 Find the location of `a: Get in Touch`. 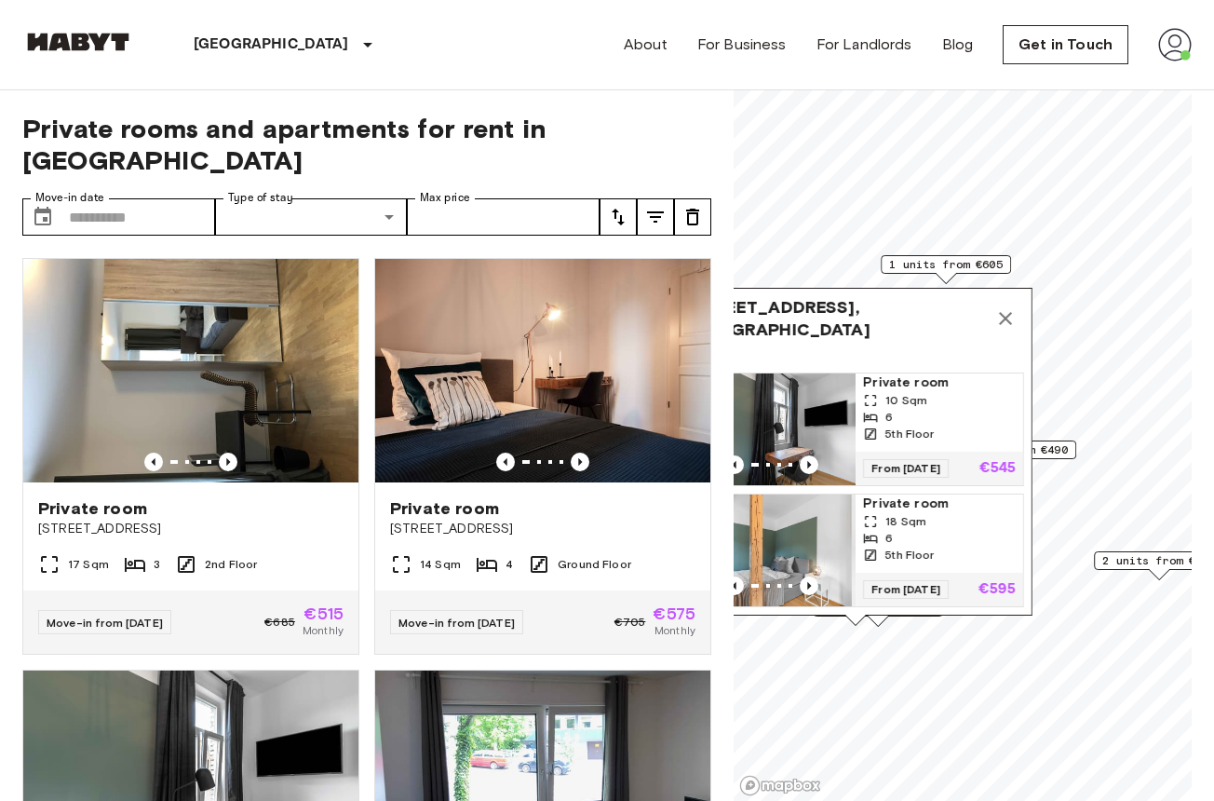

a: Get in Touch is located at coordinates (1065, 45).